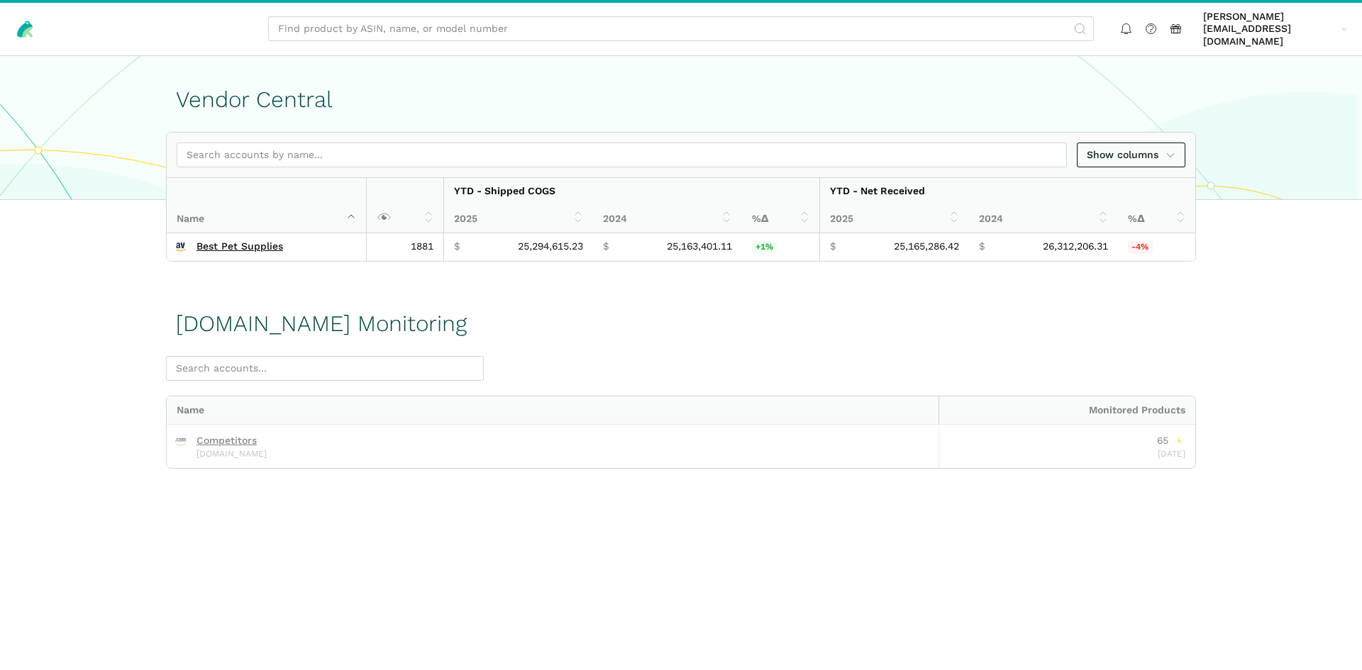 The width and height of the screenshot is (1362, 670). I want to click on th: Name : activate to sort column descending, so click(267, 206).